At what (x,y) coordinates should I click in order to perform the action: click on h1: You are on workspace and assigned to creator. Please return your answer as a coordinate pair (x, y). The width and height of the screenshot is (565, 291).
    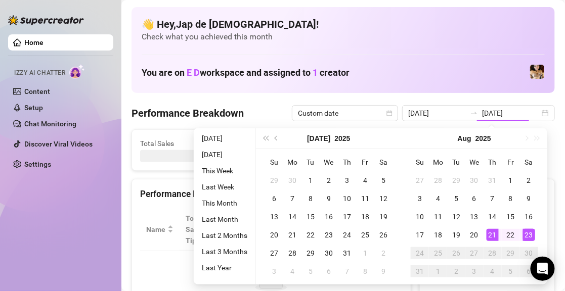
    Looking at the image, I should click on (245, 73).